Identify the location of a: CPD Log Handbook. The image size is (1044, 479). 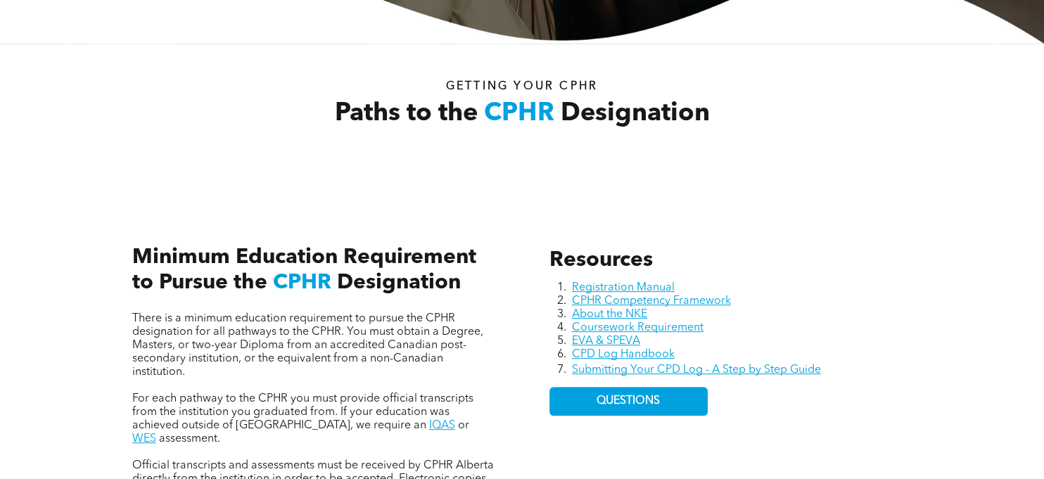
(623, 355).